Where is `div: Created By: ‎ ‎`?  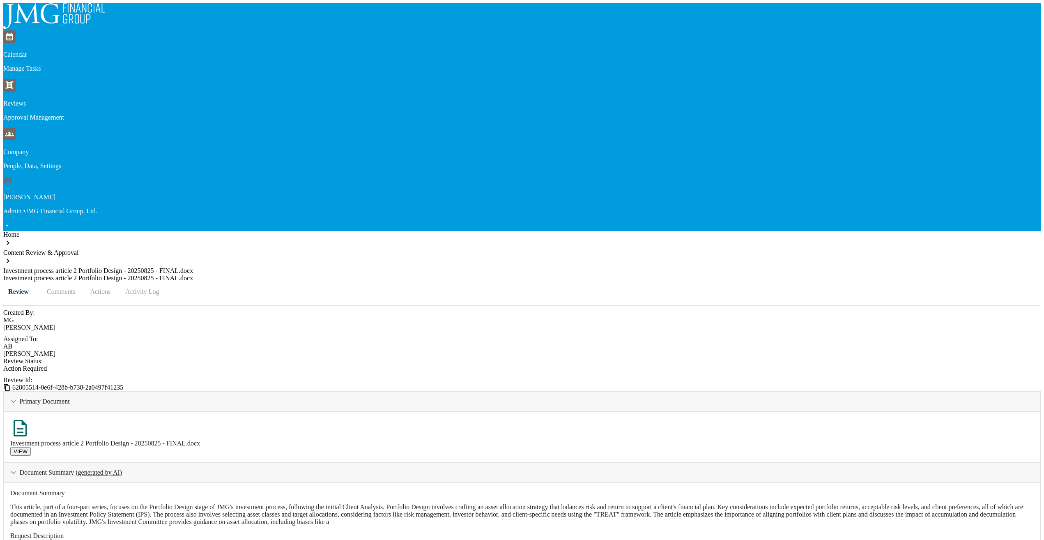 div: Created By: ‎ ‎ is located at coordinates (522, 313).